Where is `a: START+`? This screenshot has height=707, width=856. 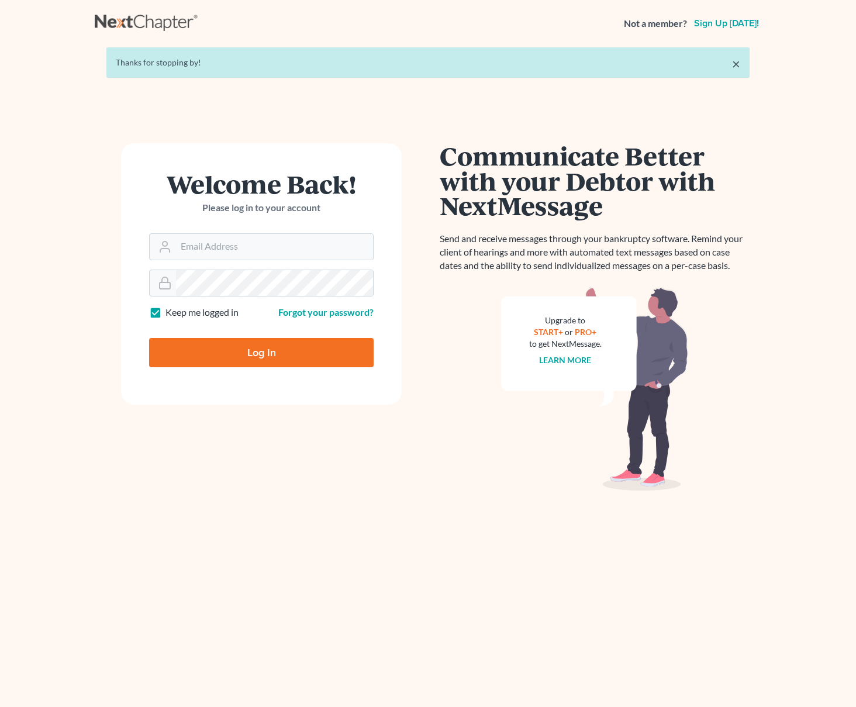 a: START+ is located at coordinates (549, 332).